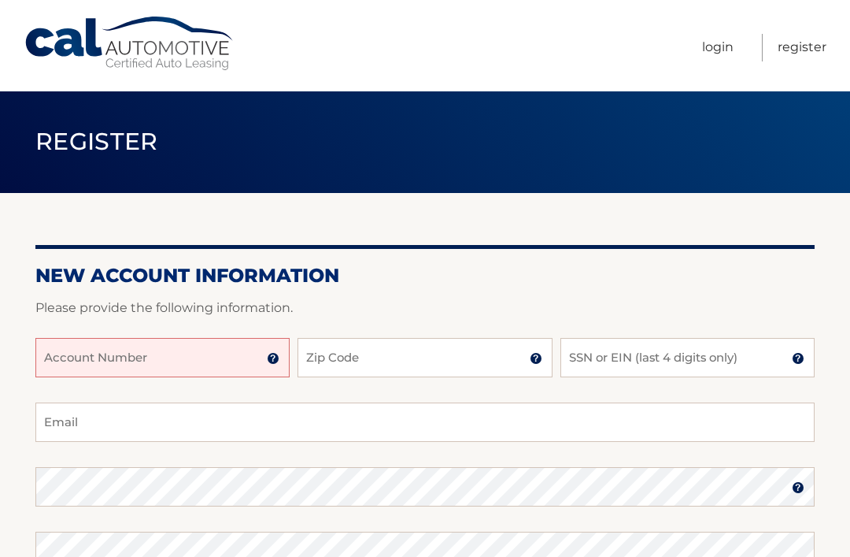 The height and width of the screenshot is (557, 850). What do you see at coordinates (425, 308) in the screenshot?
I see `p: Please provide the following information.` at bounding box center [425, 308].